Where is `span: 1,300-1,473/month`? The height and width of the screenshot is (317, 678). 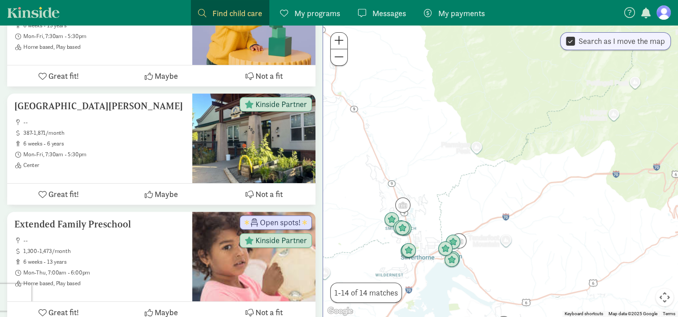 span: 1,300-1,473/month is located at coordinates (104, 252).